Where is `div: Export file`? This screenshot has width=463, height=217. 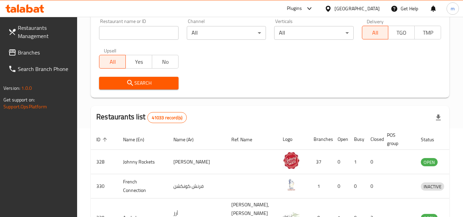 div: Export file is located at coordinates (439, 118).